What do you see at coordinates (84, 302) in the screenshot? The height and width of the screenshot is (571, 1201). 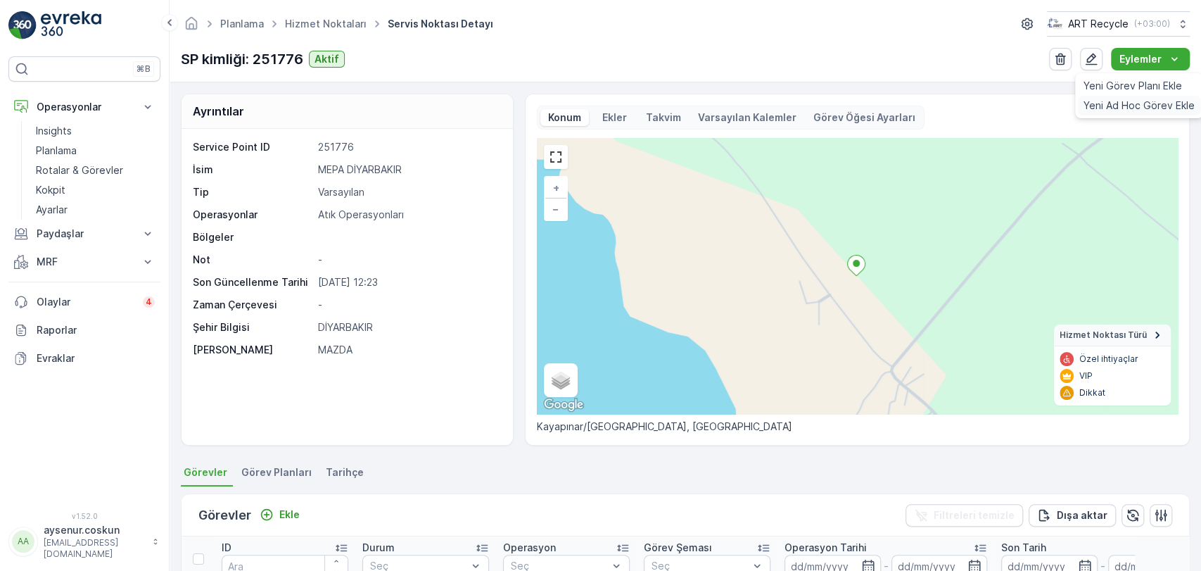 I see `a: Olaylar4` at bounding box center [84, 302].